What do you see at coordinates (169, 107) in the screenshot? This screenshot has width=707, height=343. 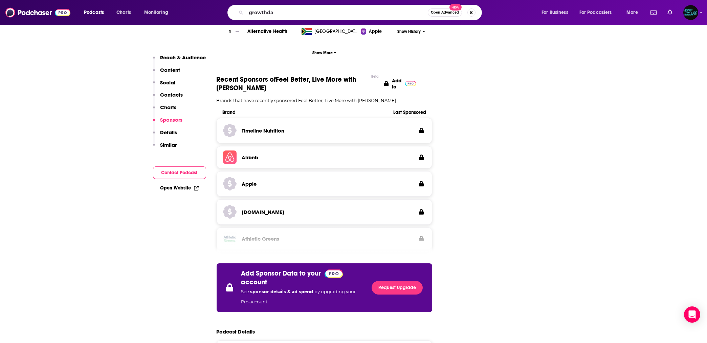 I see `p: Charts` at bounding box center [169, 107].